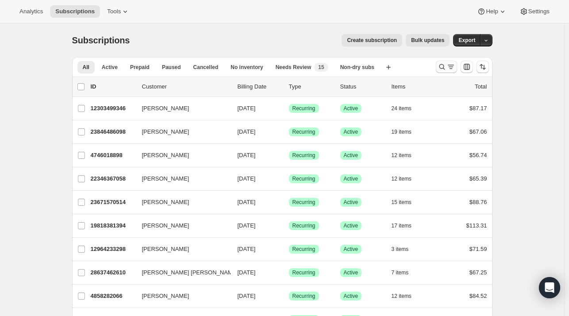 The image size is (569, 316). Describe the element at coordinates (113, 108) in the screenshot. I see `p: 12303499346` at that location.